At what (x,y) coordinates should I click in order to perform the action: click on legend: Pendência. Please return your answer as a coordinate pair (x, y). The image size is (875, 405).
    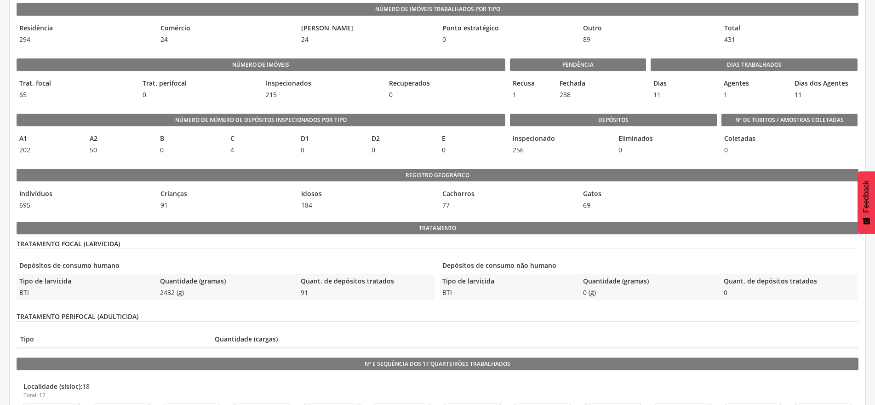
    Looking at the image, I should click on (578, 65).